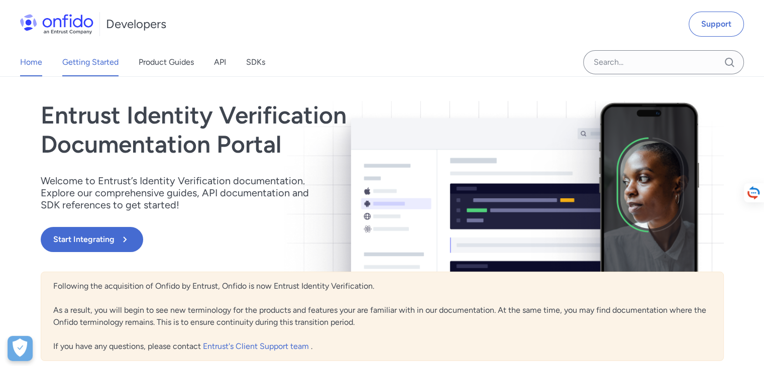 This screenshot has width=764, height=366. Describe the element at coordinates (664, 62) in the screenshot. I see `input: Onfido search input field` at that location.